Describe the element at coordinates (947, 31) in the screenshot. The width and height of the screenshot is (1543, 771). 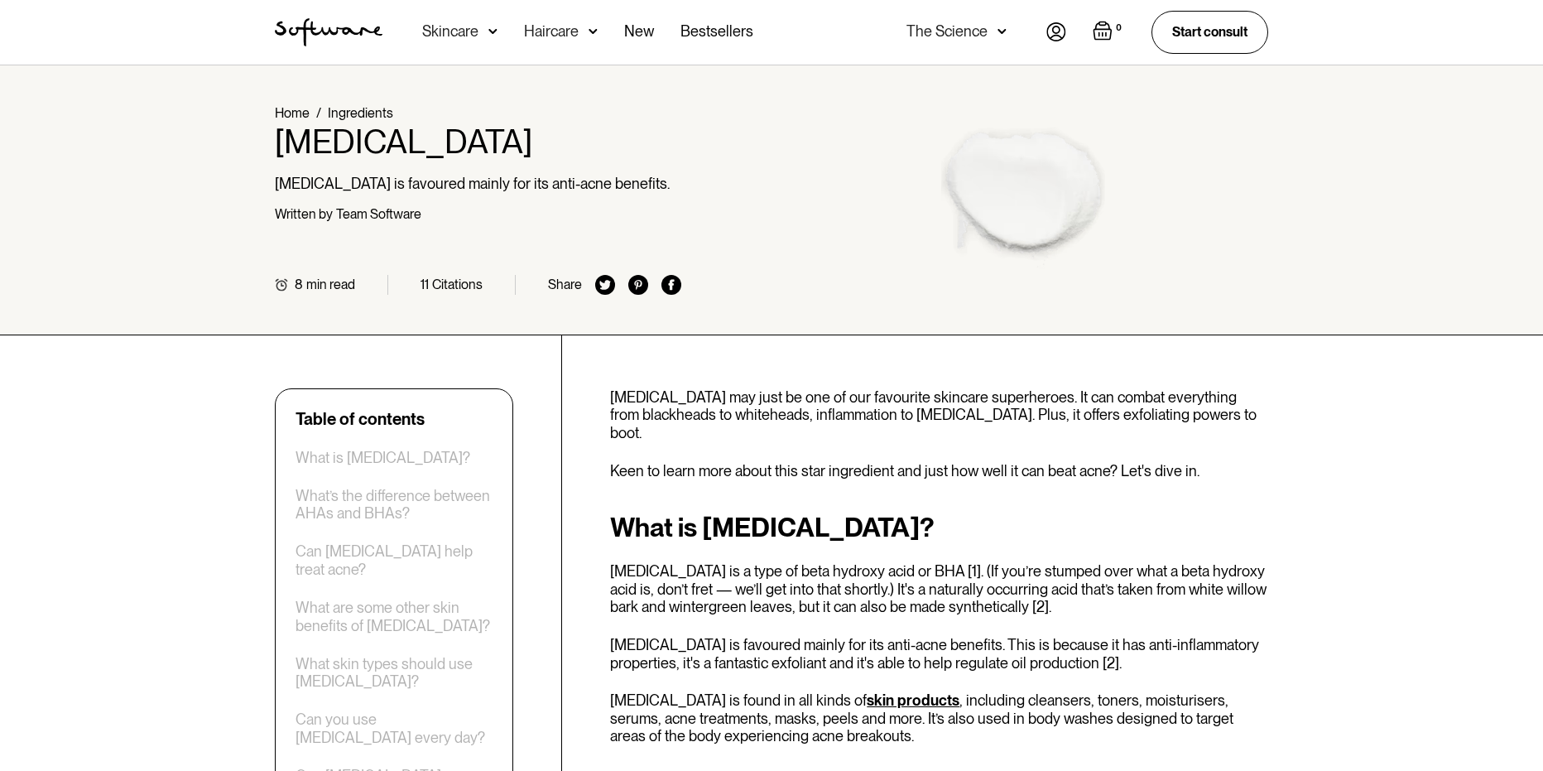
I see `div: The Science` at that location.